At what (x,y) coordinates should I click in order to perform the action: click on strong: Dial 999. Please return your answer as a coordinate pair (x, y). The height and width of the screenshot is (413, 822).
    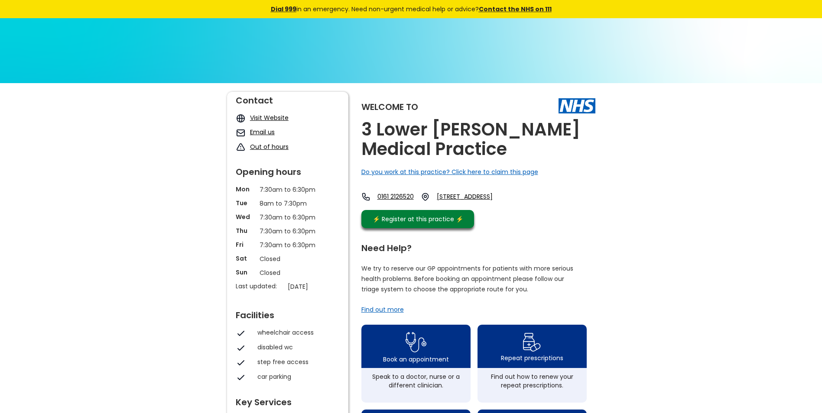
    Looking at the image, I should click on (283, 9).